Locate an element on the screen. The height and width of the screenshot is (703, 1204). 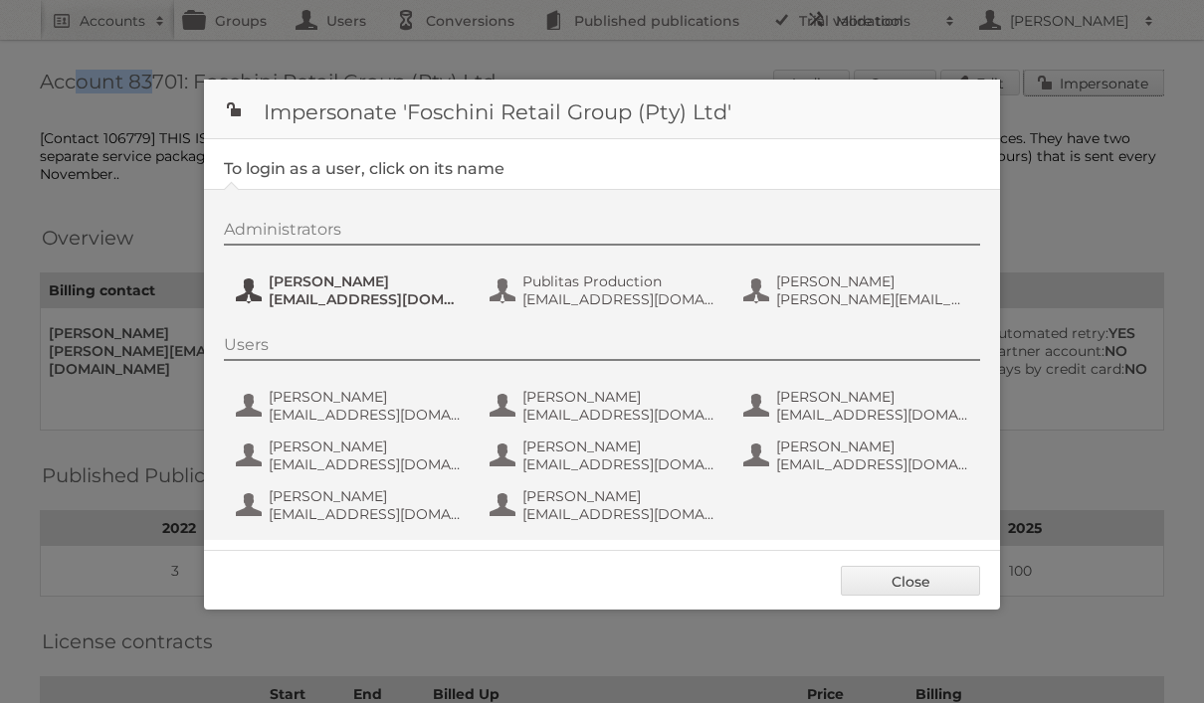
span: Publitas Production is located at coordinates (619, 281).